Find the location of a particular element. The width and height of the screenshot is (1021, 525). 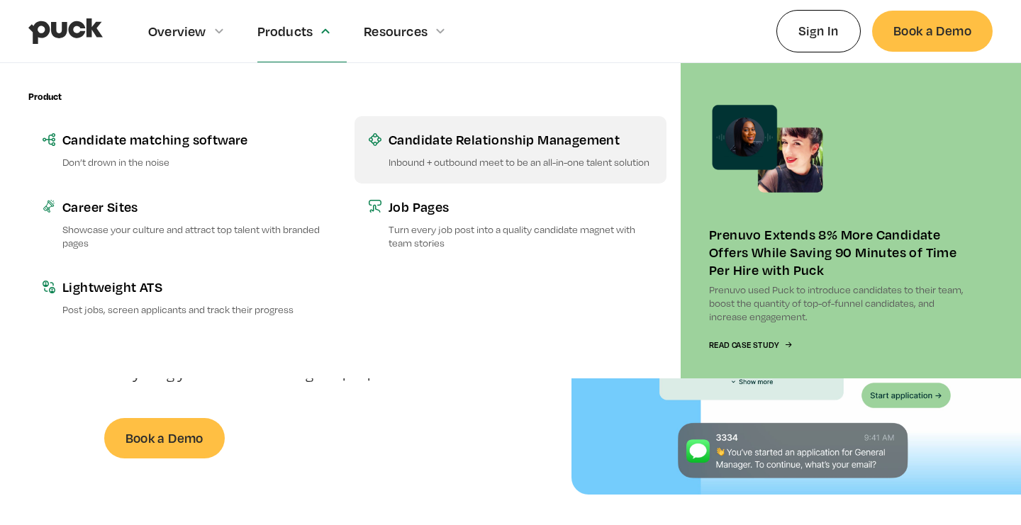

p: Prenuvo used Puck to introduce candidates to their team, boost the quantity of top-of-funnel cand... is located at coordinates (836, 303).